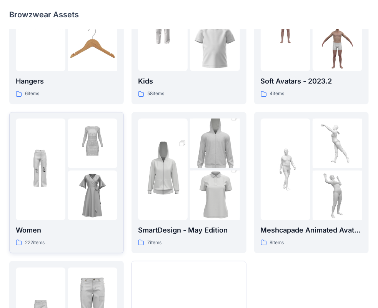 The image size is (378, 308). I want to click on p: 4 items, so click(277, 93).